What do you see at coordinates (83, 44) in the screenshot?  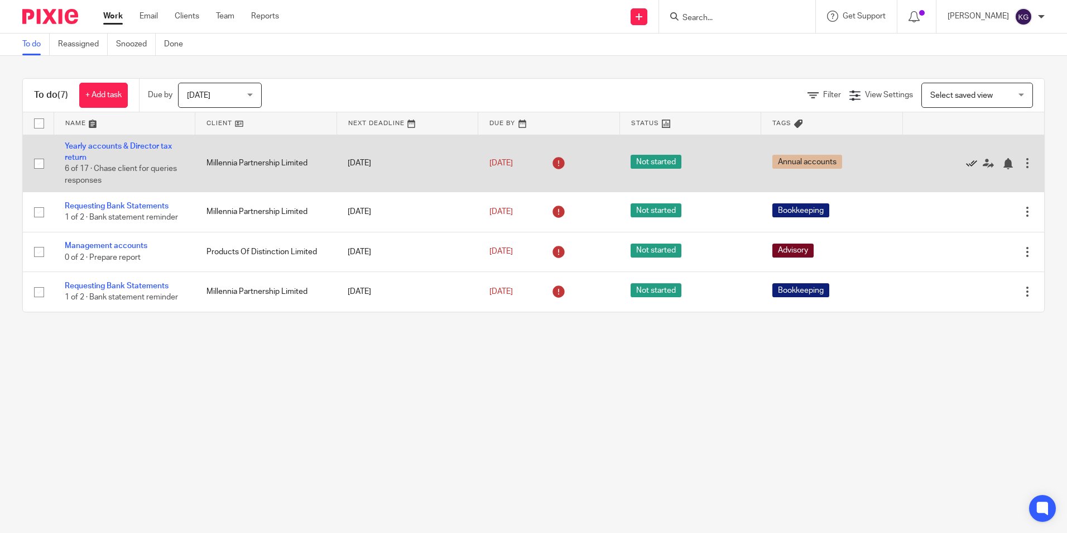 I see `a: Reassigned` at bounding box center [83, 44].